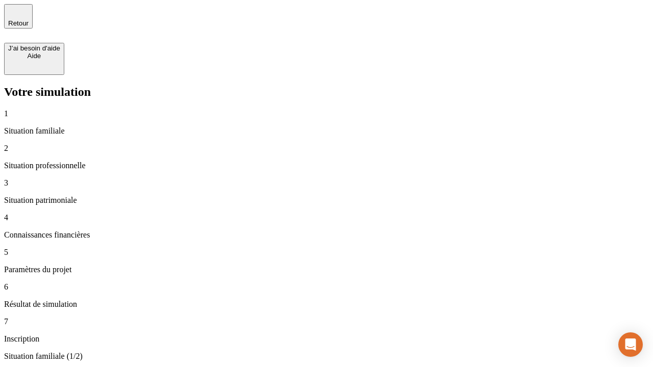 The image size is (653, 367). What do you see at coordinates (34, 48) in the screenshot?
I see `div: J’ai besoin d'aide` at bounding box center [34, 48].